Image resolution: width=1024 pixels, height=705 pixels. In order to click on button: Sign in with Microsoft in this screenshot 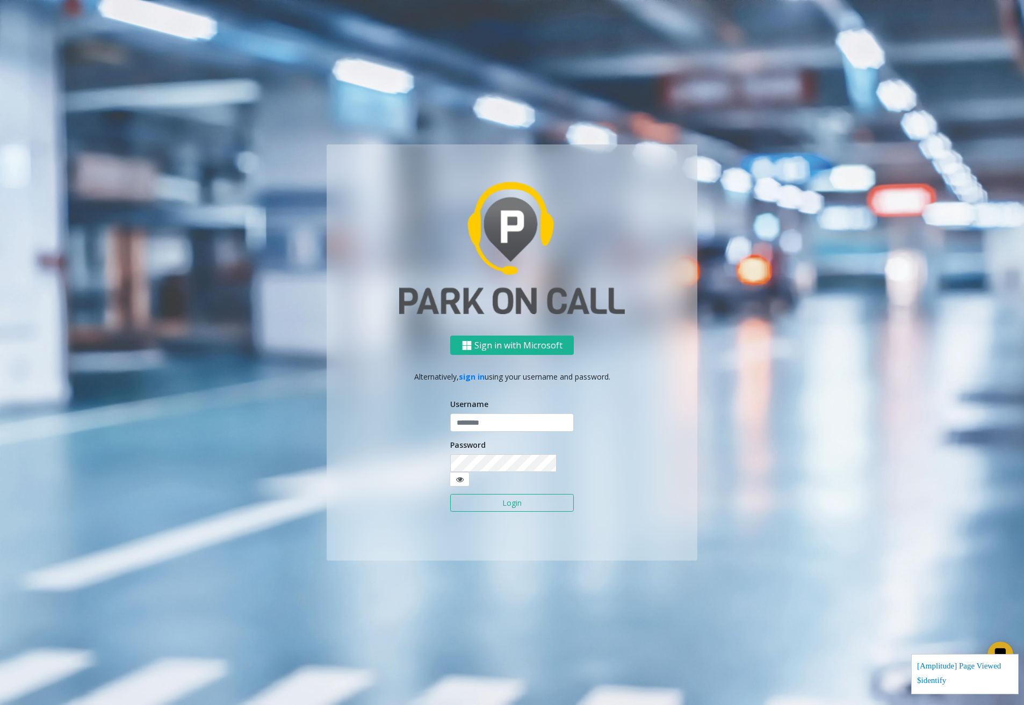, I will do `click(512, 345)`.